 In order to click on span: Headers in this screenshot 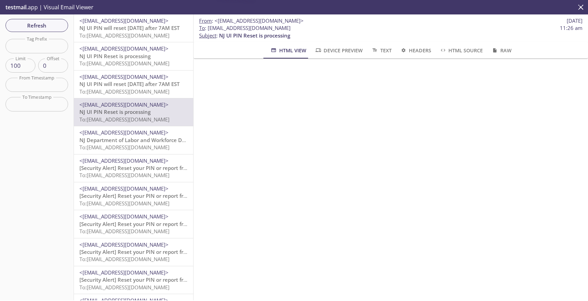, I will do `click(415, 50)`.